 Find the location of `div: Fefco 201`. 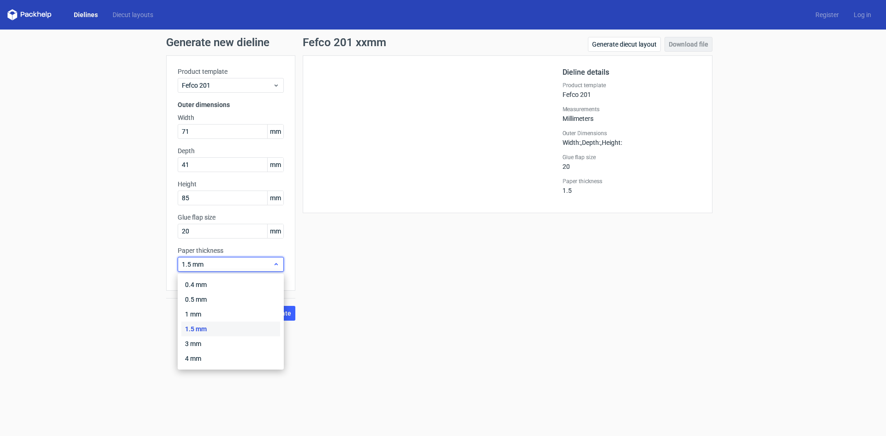

div: Fefco 201 is located at coordinates (632, 90).